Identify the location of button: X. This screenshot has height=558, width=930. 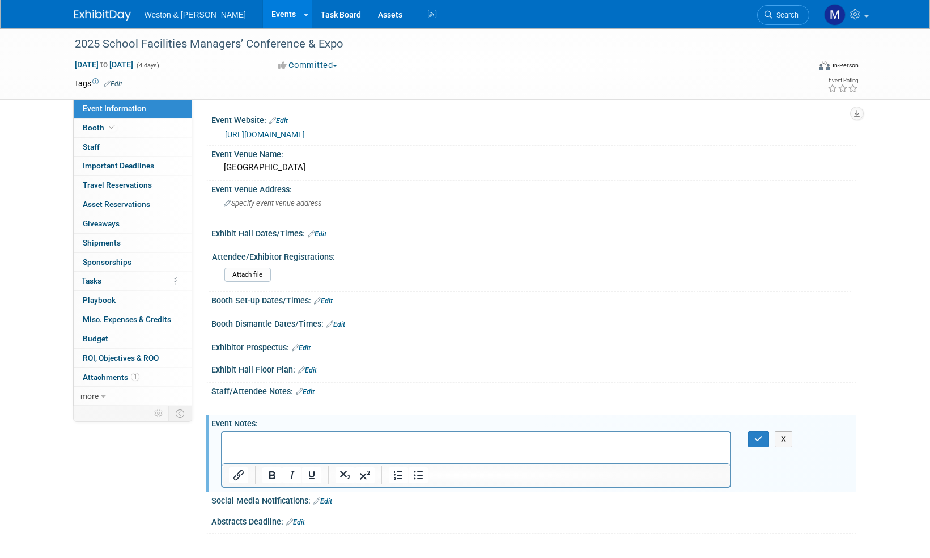
(784, 439).